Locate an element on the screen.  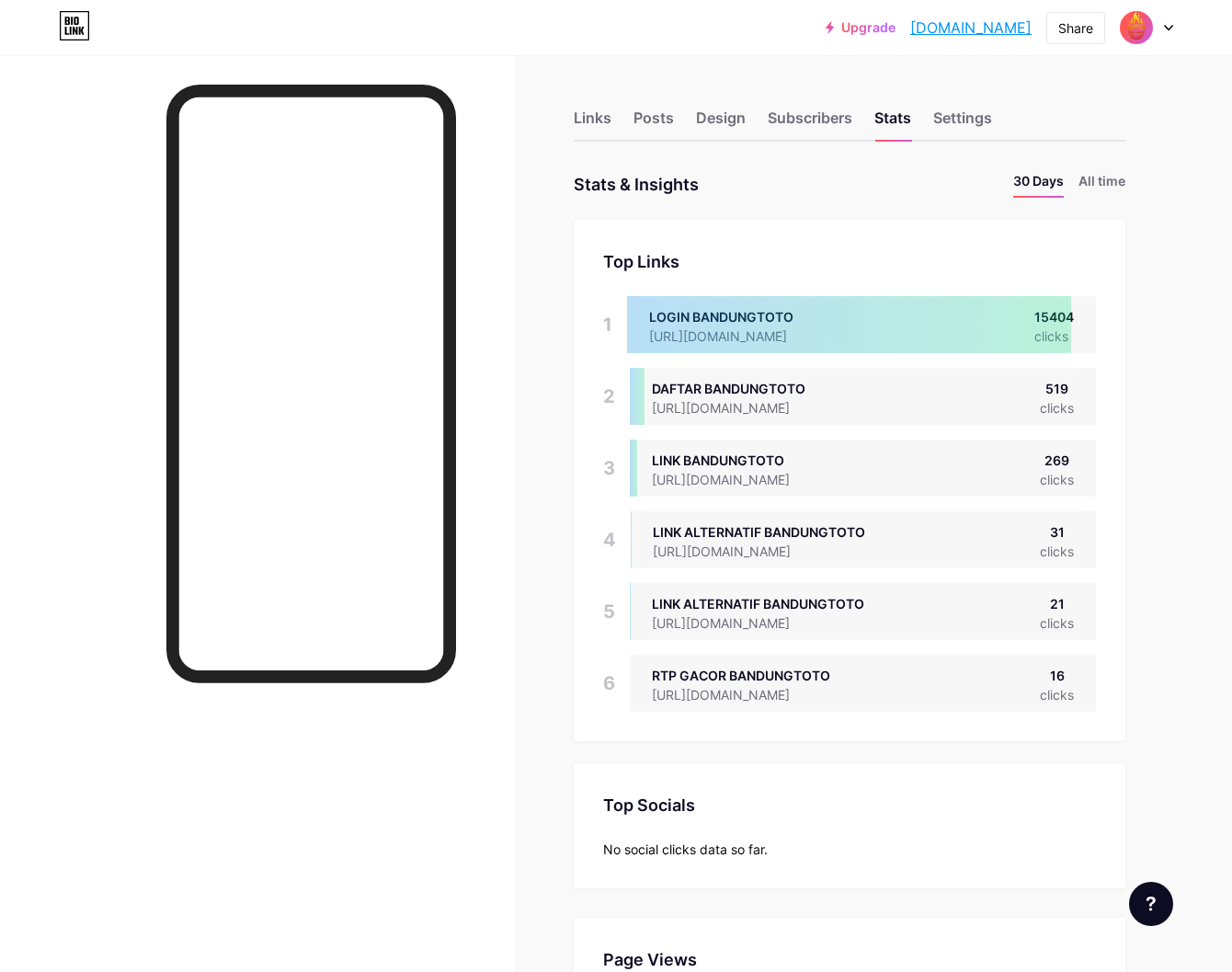
div: Stats & Insights is located at coordinates (636, 184).